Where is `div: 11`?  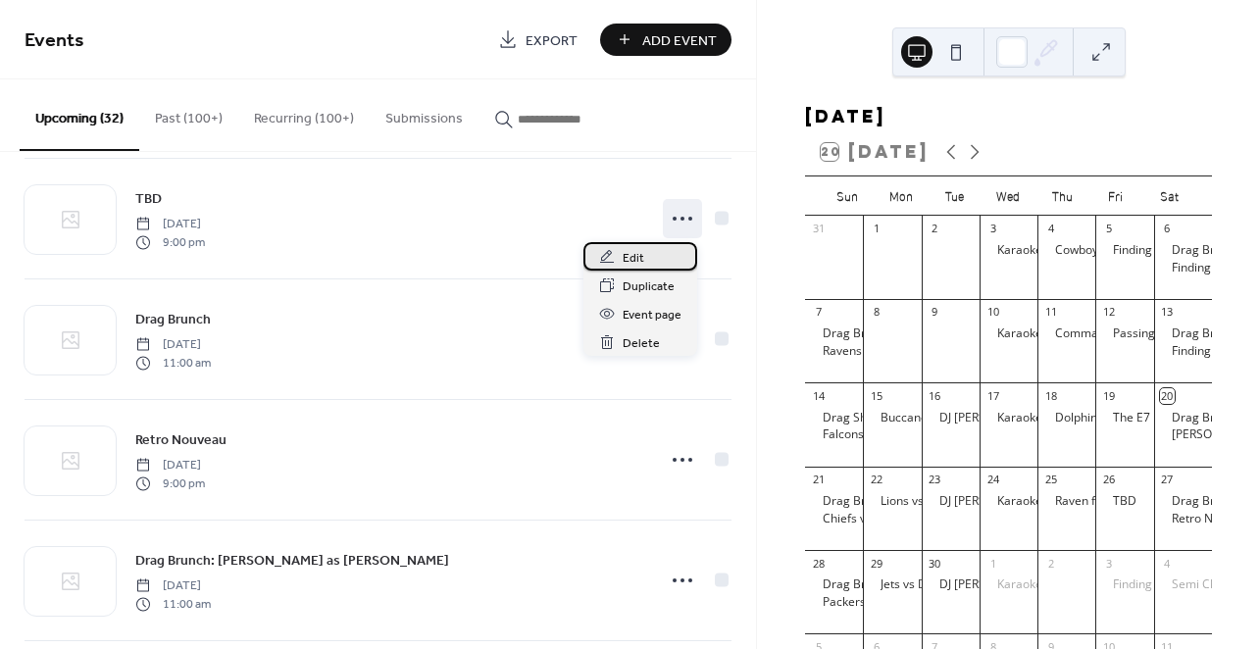 div: 11 is located at coordinates (1050, 312).